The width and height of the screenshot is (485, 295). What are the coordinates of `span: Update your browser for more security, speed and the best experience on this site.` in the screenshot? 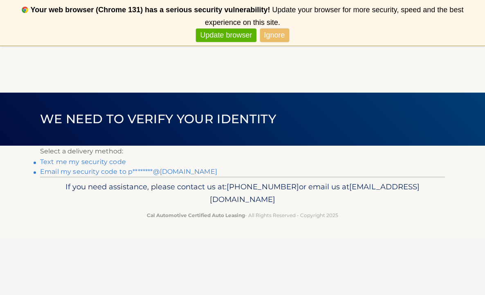 It's located at (334, 16).